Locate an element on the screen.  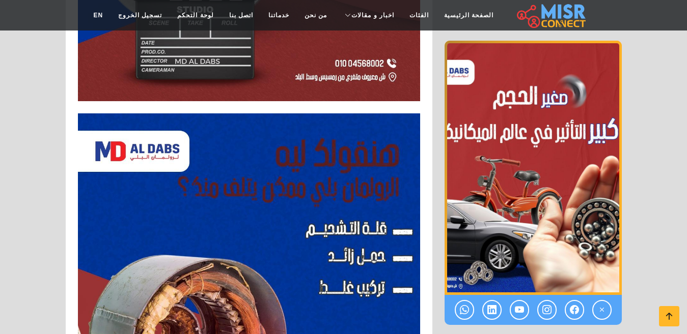
div: 1 / 1 is located at coordinates (533, 168).